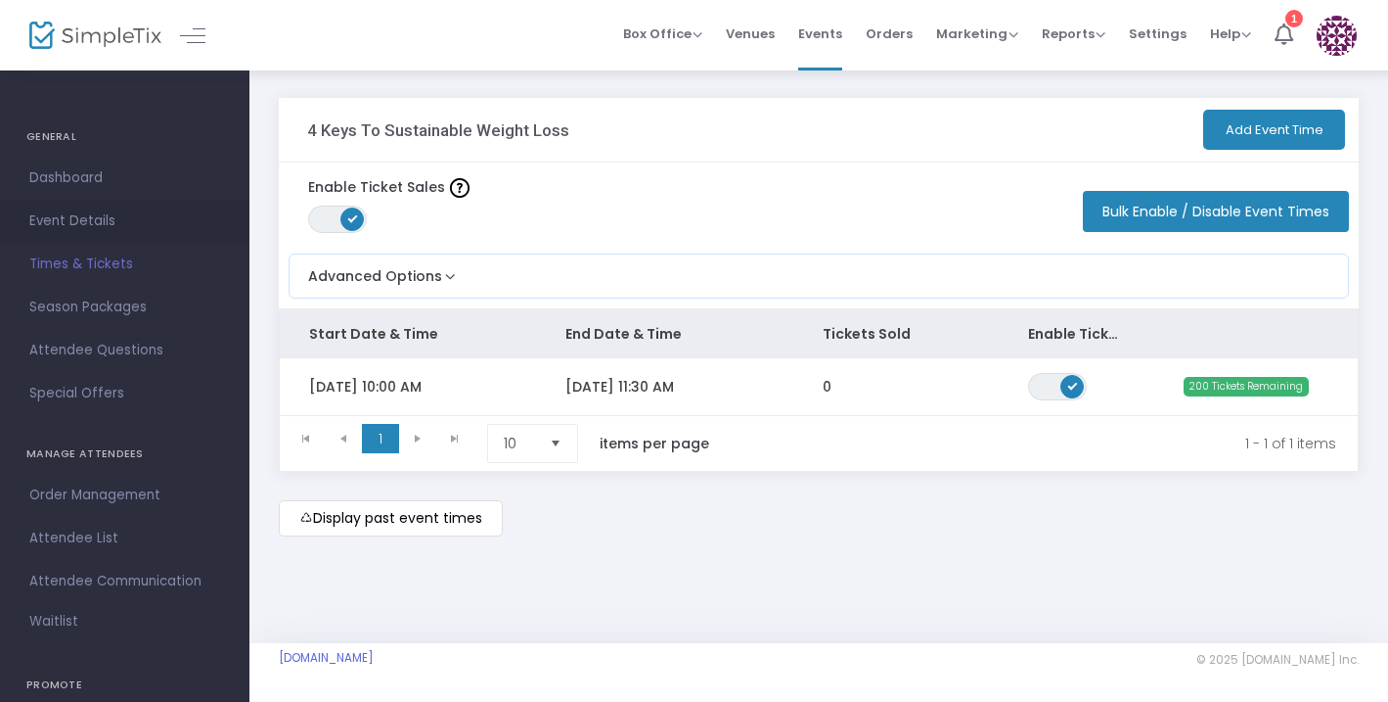 The height and width of the screenshot is (702, 1388). What do you see at coordinates (1247, 386) in the screenshot?
I see `span: 200 Tickets Remaining` at bounding box center [1247, 386].